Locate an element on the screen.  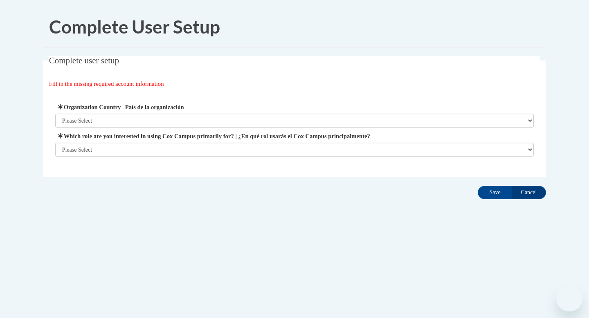
span: Fill in the missing required account information is located at coordinates (106, 84).